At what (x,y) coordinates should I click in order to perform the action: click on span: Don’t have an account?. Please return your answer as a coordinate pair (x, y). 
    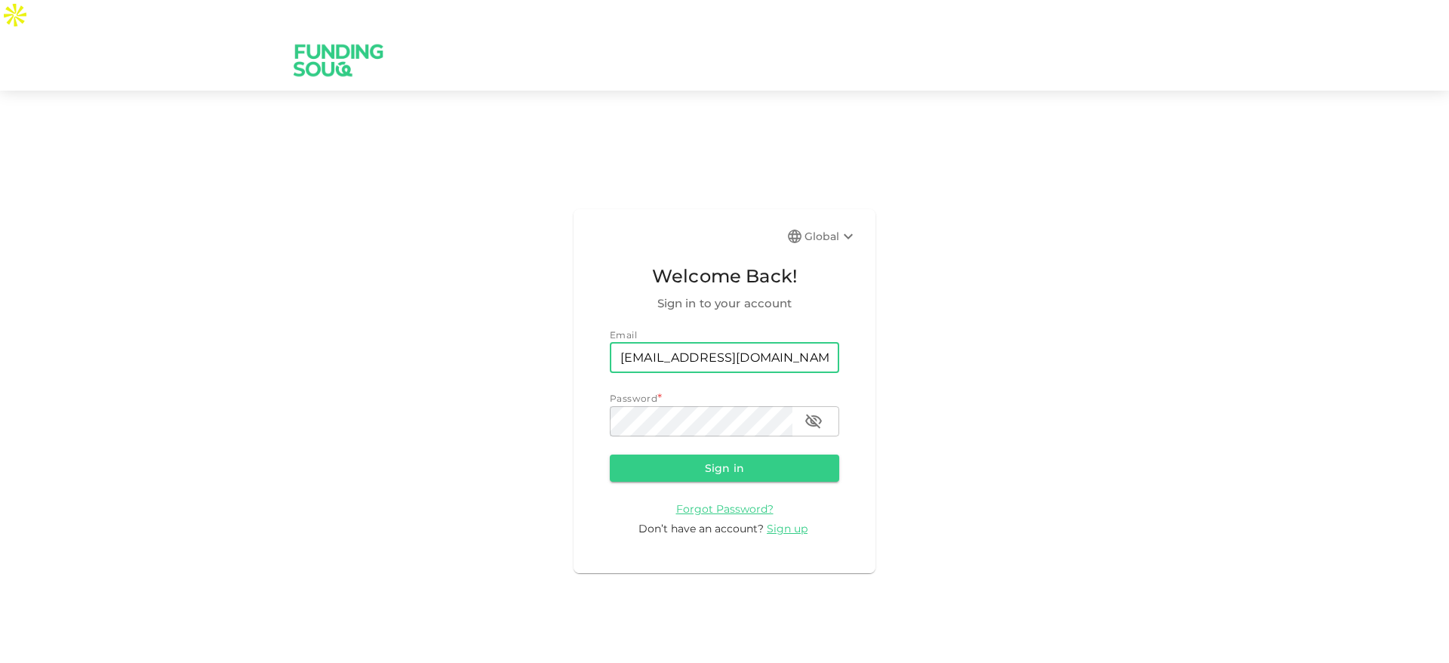
    Looking at the image, I should click on (701, 528).